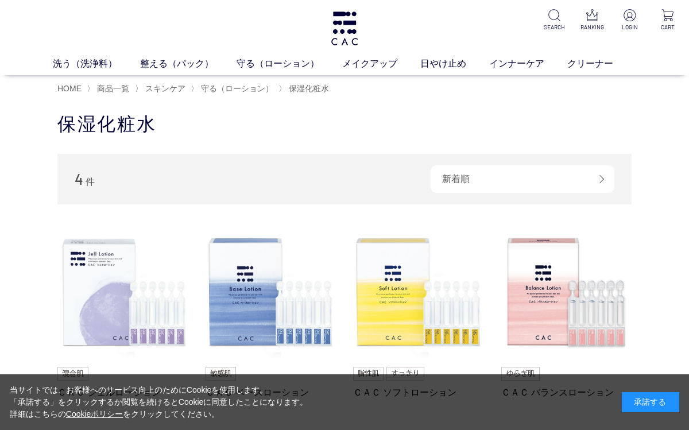  Describe the element at coordinates (368, 374) in the screenshot. I see `img: 脂性肌` at that location.